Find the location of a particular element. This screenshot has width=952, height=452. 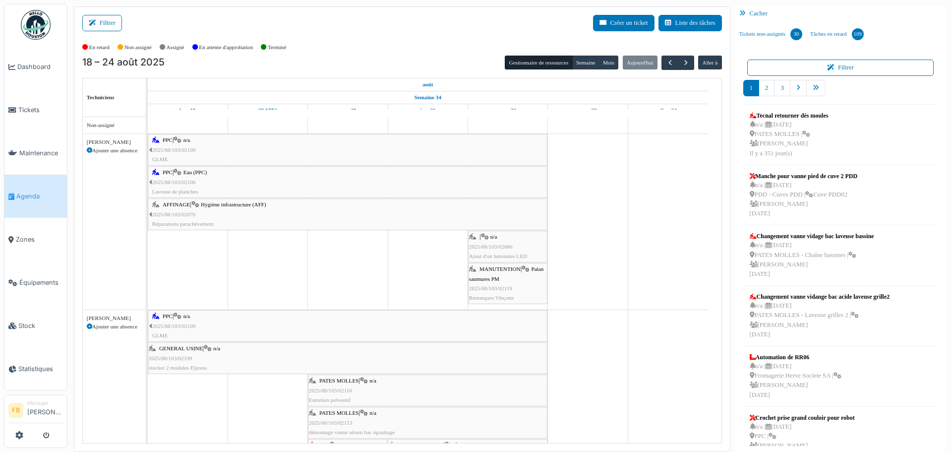

li: FB is located at coordinates (16, 410).